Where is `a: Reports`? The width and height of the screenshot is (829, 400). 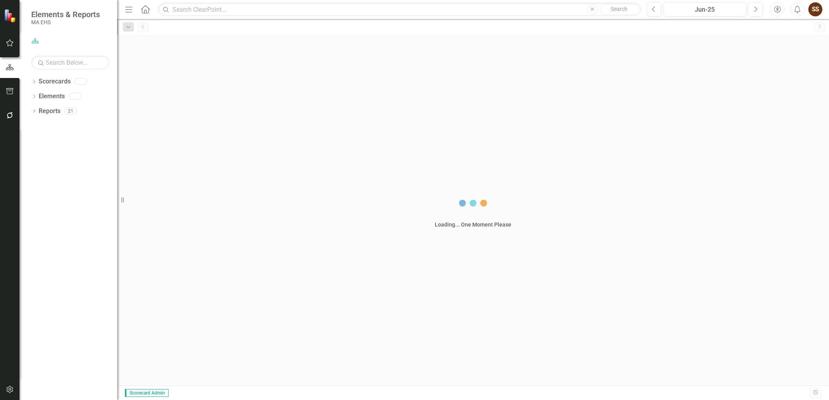 a: Reports is located at coordinates (50, 111).